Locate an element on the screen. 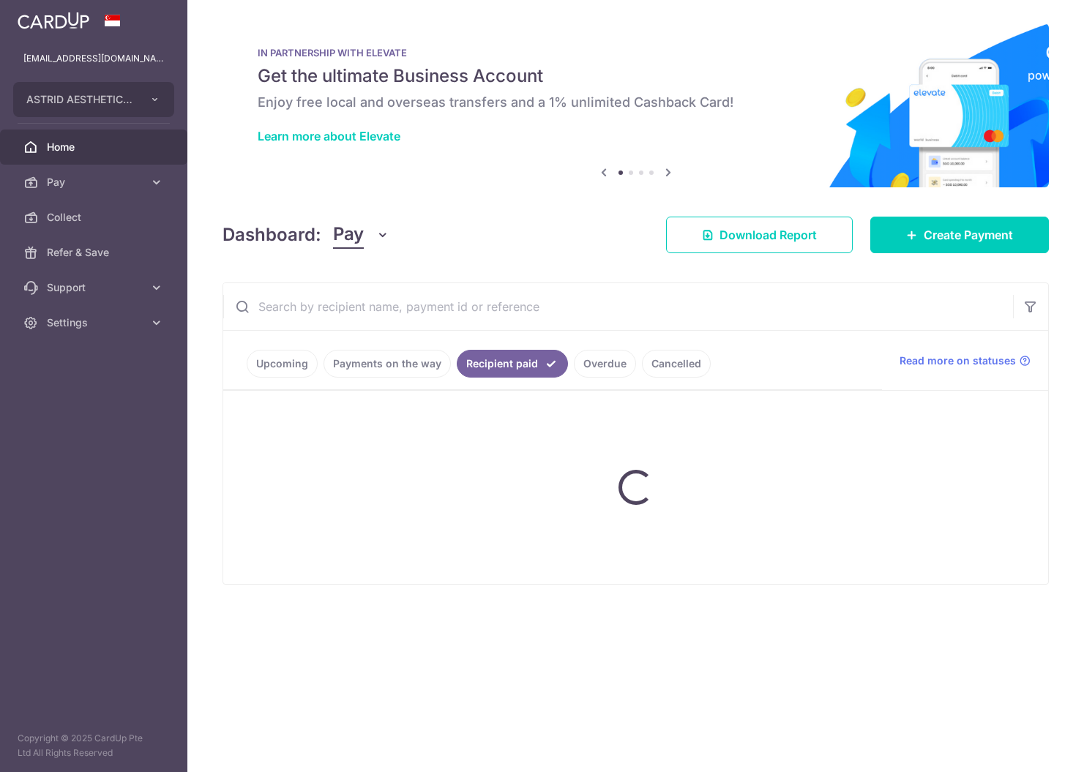 The height and width of the screenshot is (772, 1084). a: Download Report is located at coordinates (759, 235).